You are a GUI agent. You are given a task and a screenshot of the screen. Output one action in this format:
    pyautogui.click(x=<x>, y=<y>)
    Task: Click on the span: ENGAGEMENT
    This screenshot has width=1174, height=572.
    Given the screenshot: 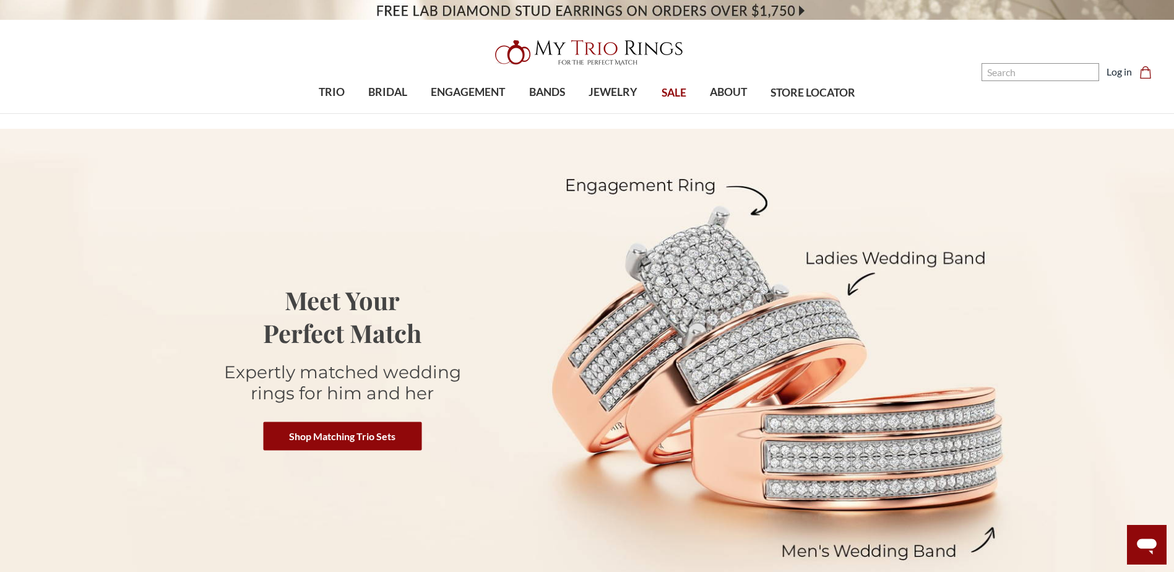 What is the action you would take?
    pyautogui.click(x=468, y=92)
    